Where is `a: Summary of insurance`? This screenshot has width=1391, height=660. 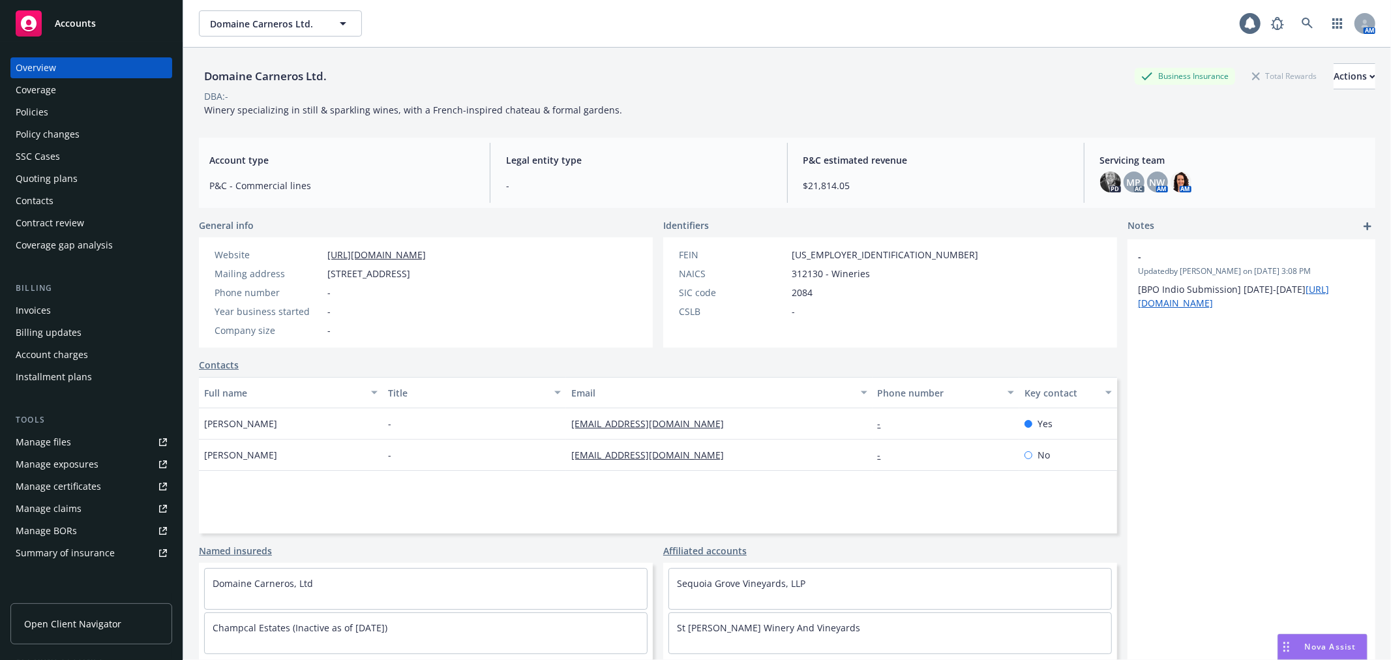
a: Summary of insurance is located at coordinates (91, 553).